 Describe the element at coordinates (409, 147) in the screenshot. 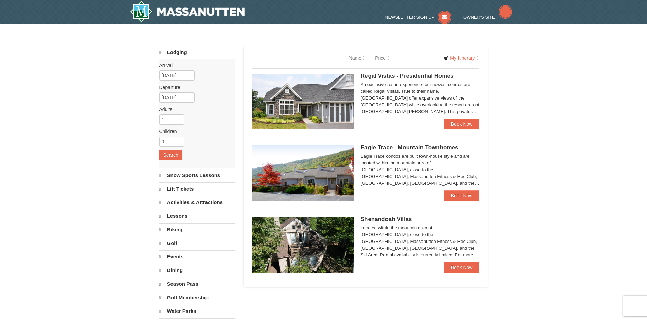

I see `span: Eagle Trace - Mountain Townhomes` at that location.